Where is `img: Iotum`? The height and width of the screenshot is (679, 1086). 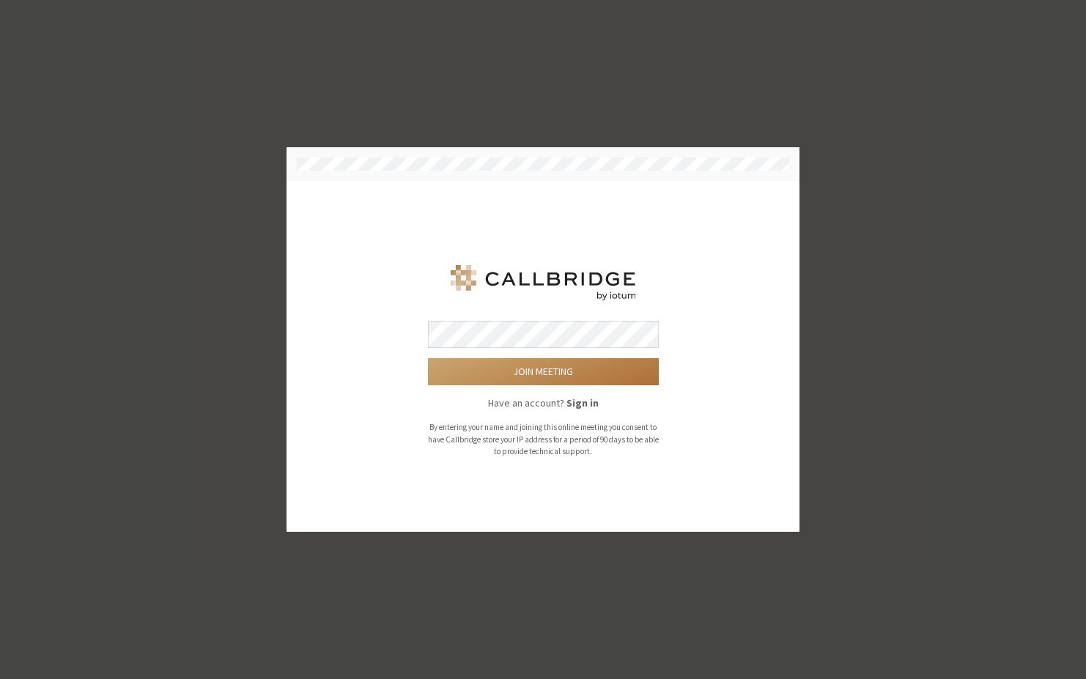 img: Iotum is located at coordinates (543, 283).